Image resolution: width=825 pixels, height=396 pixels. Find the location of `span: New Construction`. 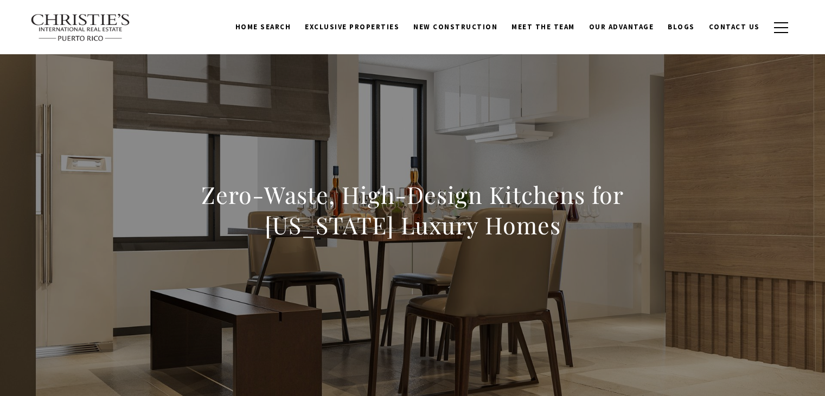

span: New Construction is located at coordinates (455, 27).